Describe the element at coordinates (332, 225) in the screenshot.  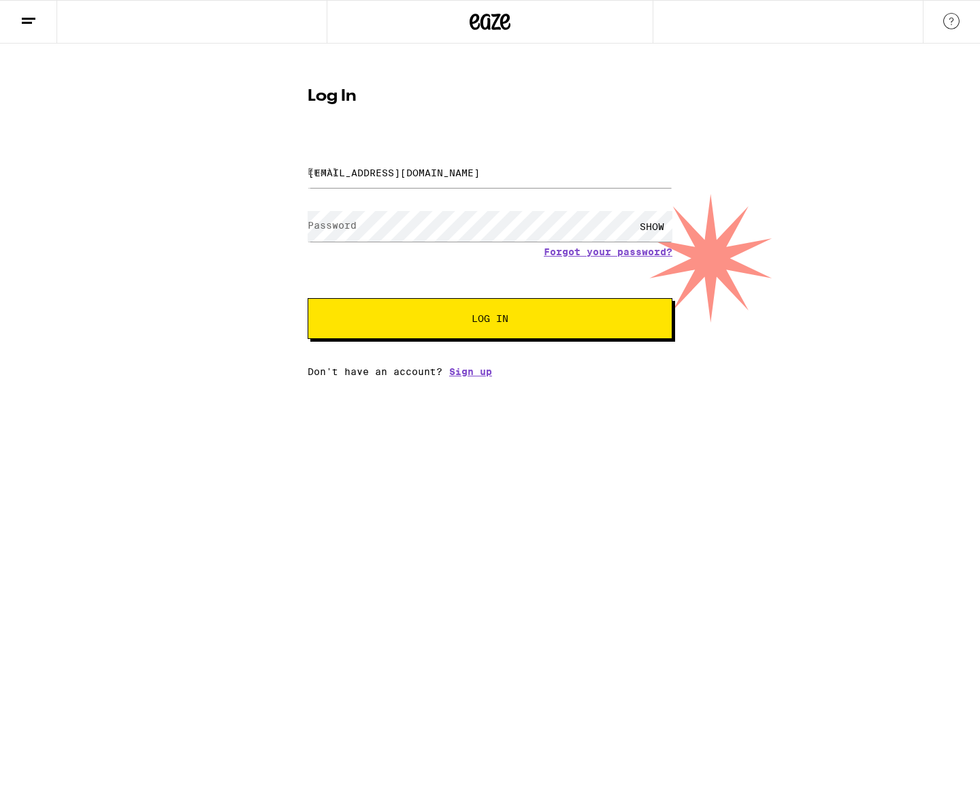
I see `label: Password` at that location.